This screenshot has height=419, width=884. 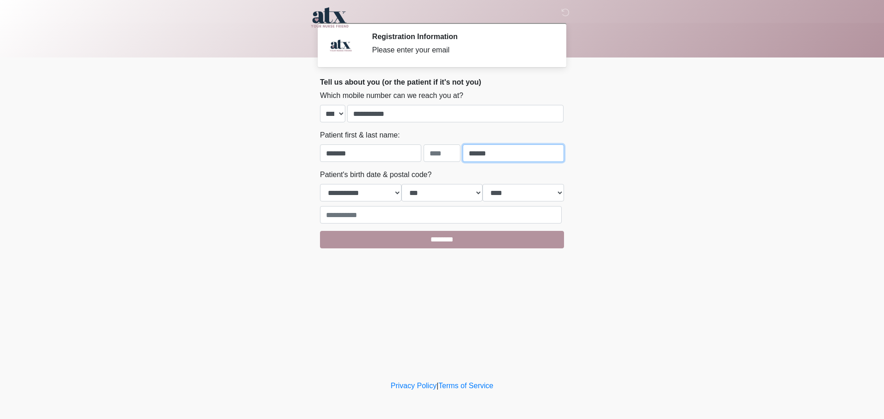 I want to click on img: Your Nurse Friend Logo, so click(x=330, y=17).